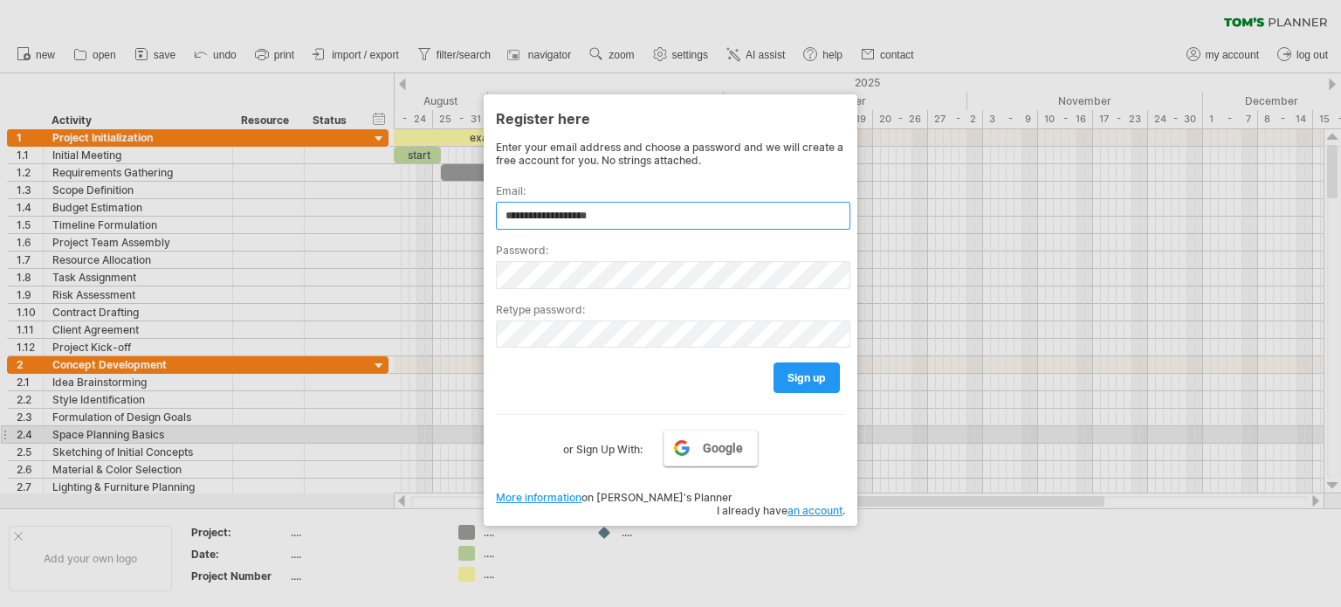  What do you see at coordinates (814, 510) in the screenshot?
I see `a: an account` at bounding box center [814, 510].